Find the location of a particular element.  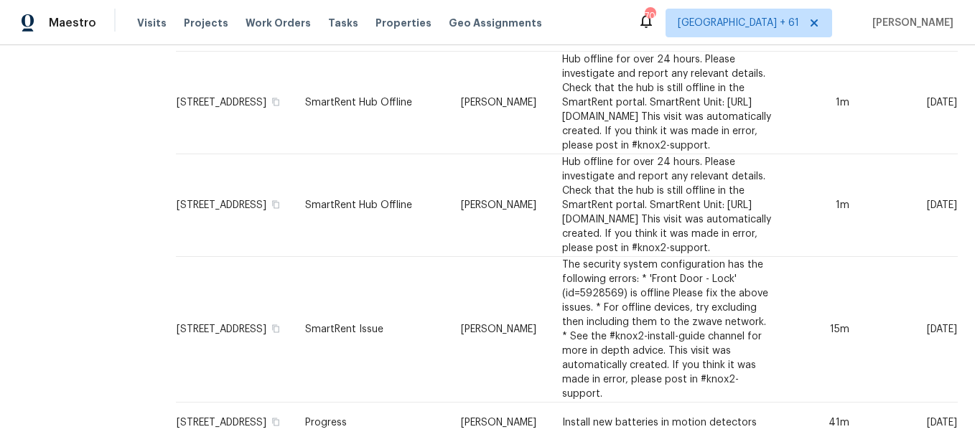

td: SmartRent Issue is located at coordinates (371, 330).